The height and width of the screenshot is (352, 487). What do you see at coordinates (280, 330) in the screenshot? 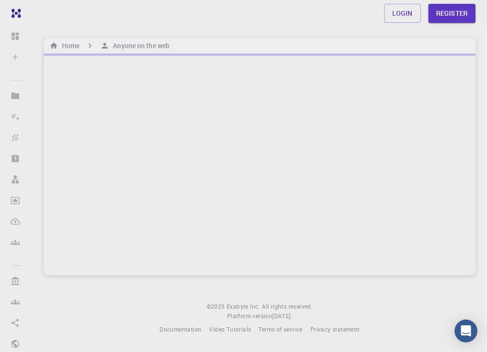
I see `a: Terms of service` at bounding box center [280, 330].